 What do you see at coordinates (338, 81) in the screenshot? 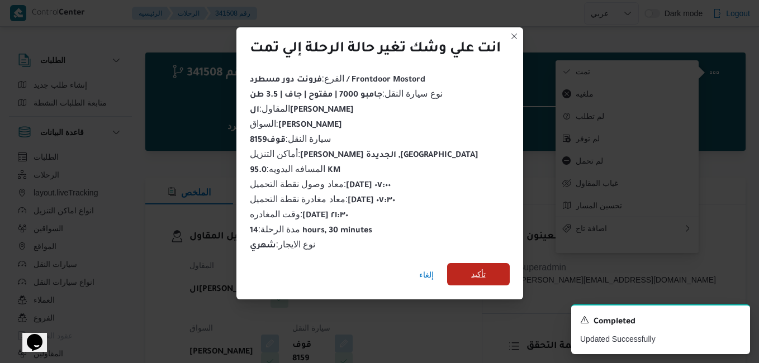
I see `b: فرونت دور مسطرد / Frontdoor Mostord` at bounding box center [338, 81].